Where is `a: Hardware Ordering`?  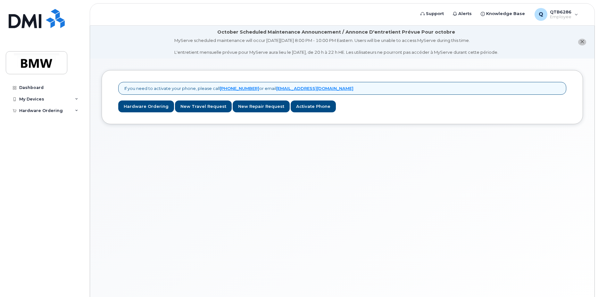 a: Hardware Ordering is located at coordinates (146, 106).